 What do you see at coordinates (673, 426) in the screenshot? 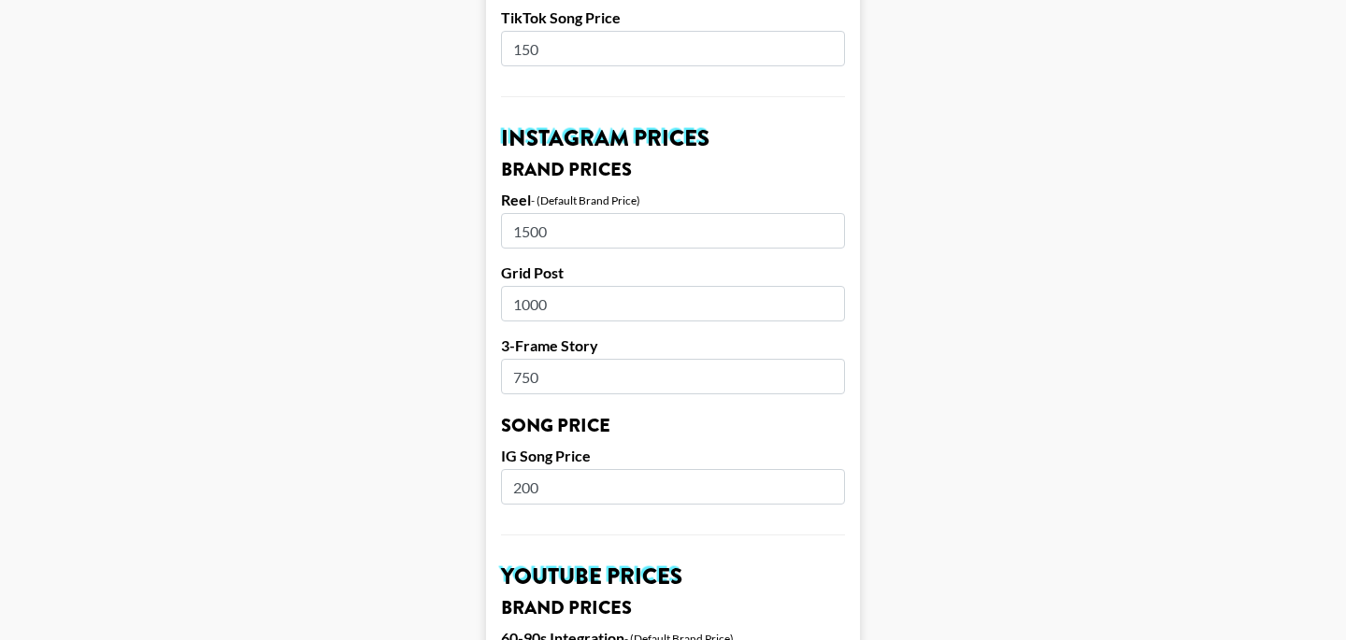
I see `h3: Song Price` at bounding box center [673, 426].